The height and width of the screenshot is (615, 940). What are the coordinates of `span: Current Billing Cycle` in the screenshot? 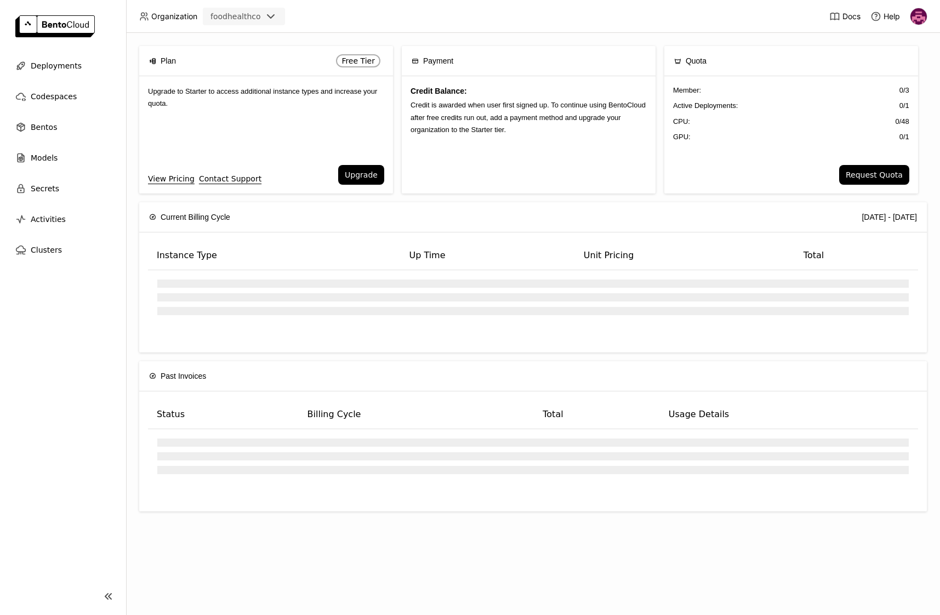 It's located at (195, 217).